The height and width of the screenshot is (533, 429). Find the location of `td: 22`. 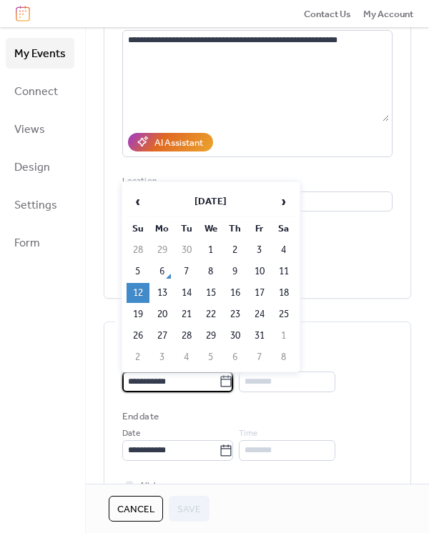

td: 22 is located at coordinates (211, 314).